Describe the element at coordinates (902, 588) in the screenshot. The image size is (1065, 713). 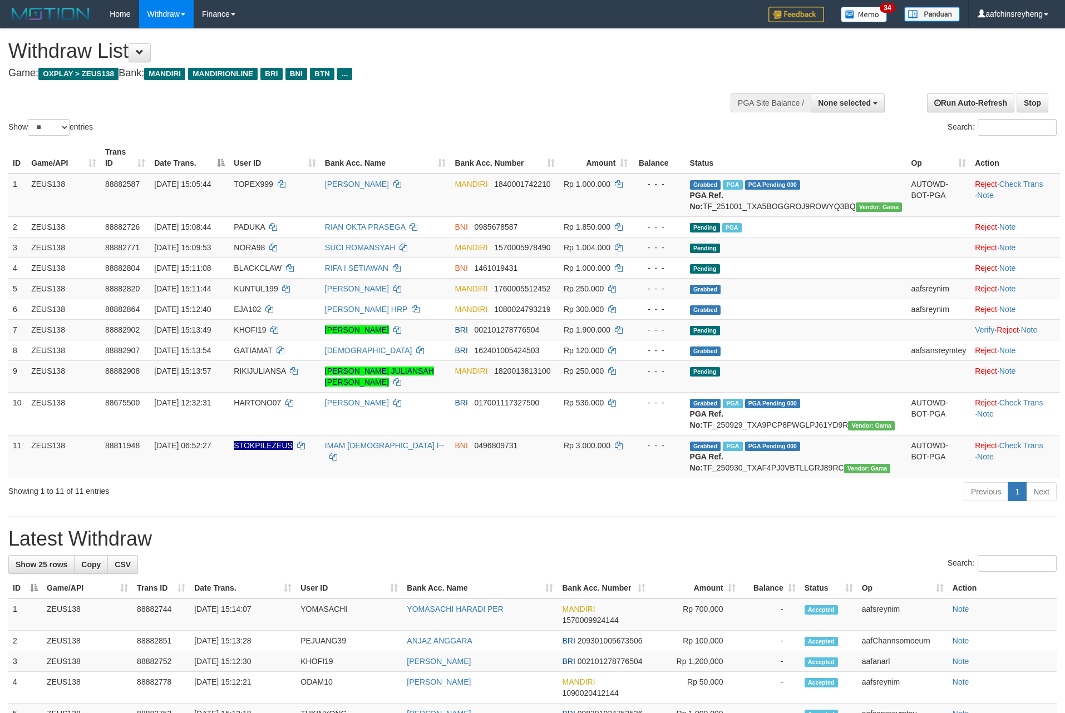
I see `th: Op: activate to sort column ascending` at that location.